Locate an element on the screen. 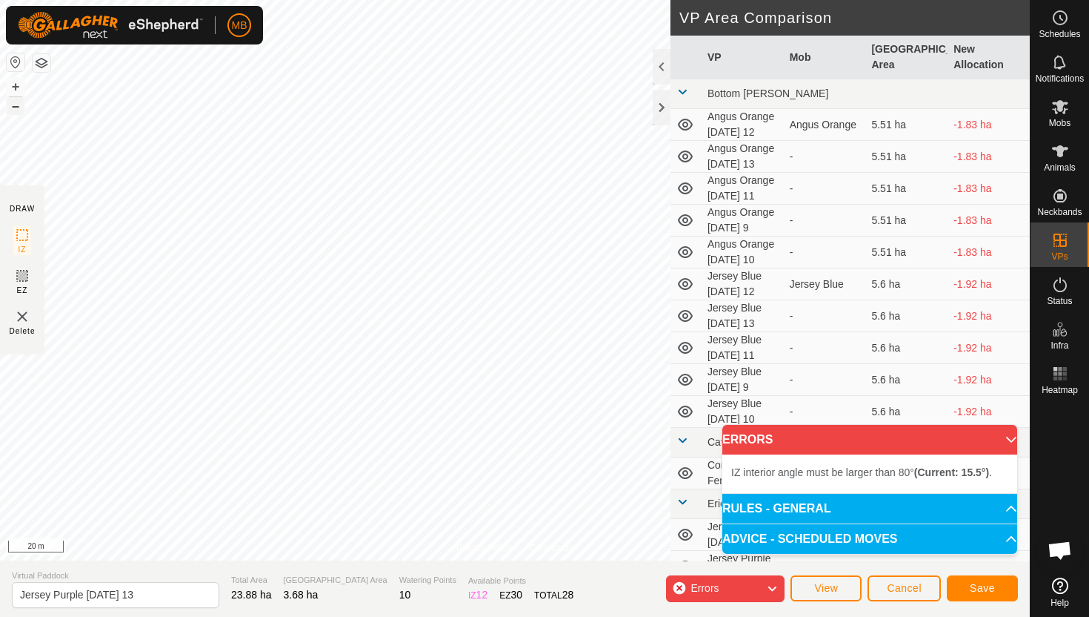 This screenshot has width=1089, height=617. div: Jersey Purple is located at coordinates (825, 566).